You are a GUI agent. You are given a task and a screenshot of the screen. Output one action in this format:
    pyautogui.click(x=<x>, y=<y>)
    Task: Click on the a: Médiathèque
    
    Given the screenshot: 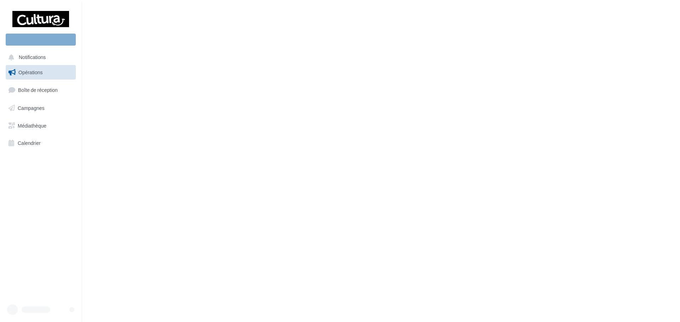 What is the action you would take?
    pyautogui.click(x=41, y=126)
    